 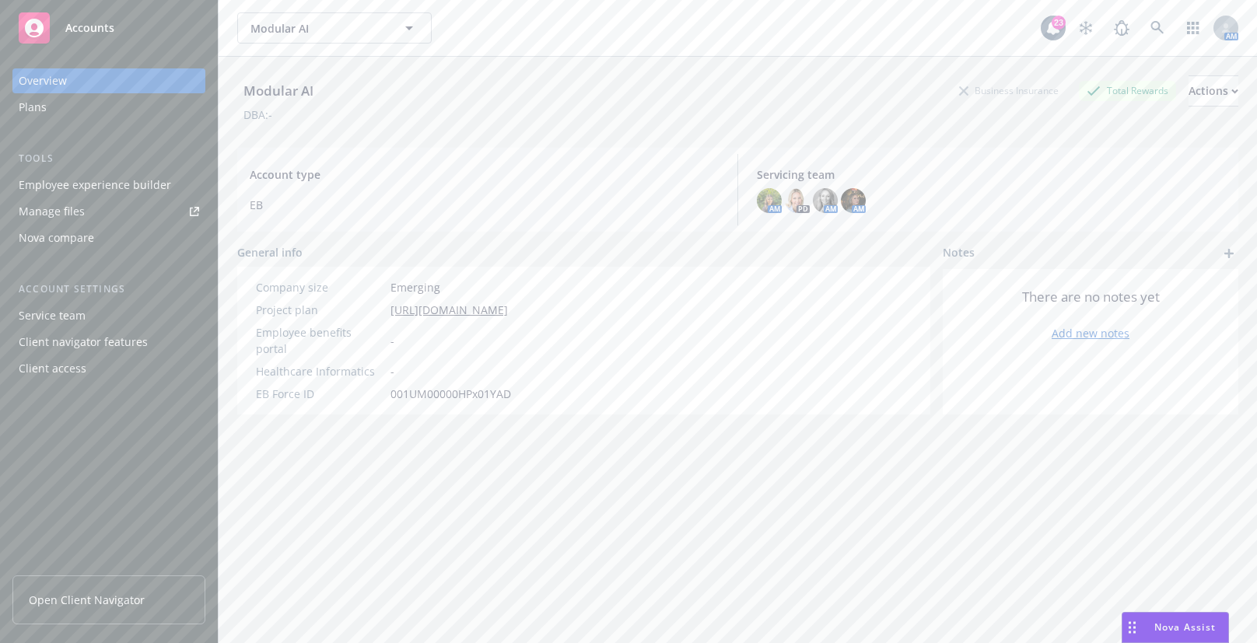 I want to click on div: 23, so click(x=1059, y=23).